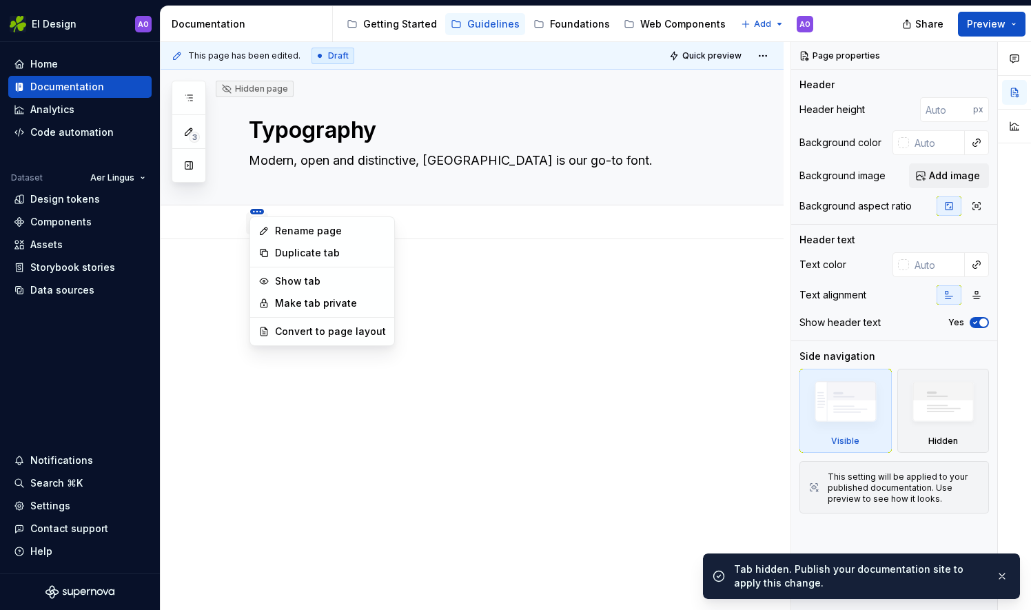 This screenshot has height=610, width=1031. I want to click on div: Duplicate tab, so click(330, 253).